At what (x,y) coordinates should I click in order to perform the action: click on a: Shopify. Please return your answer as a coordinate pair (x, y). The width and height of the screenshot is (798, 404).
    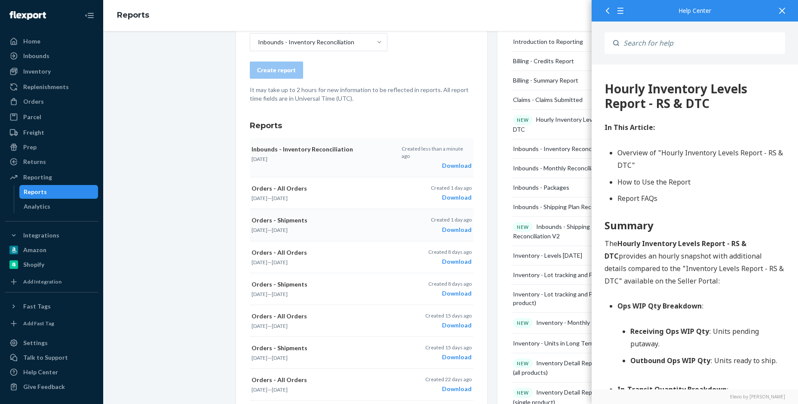
    Looking at the image, I should click on (52, 264).